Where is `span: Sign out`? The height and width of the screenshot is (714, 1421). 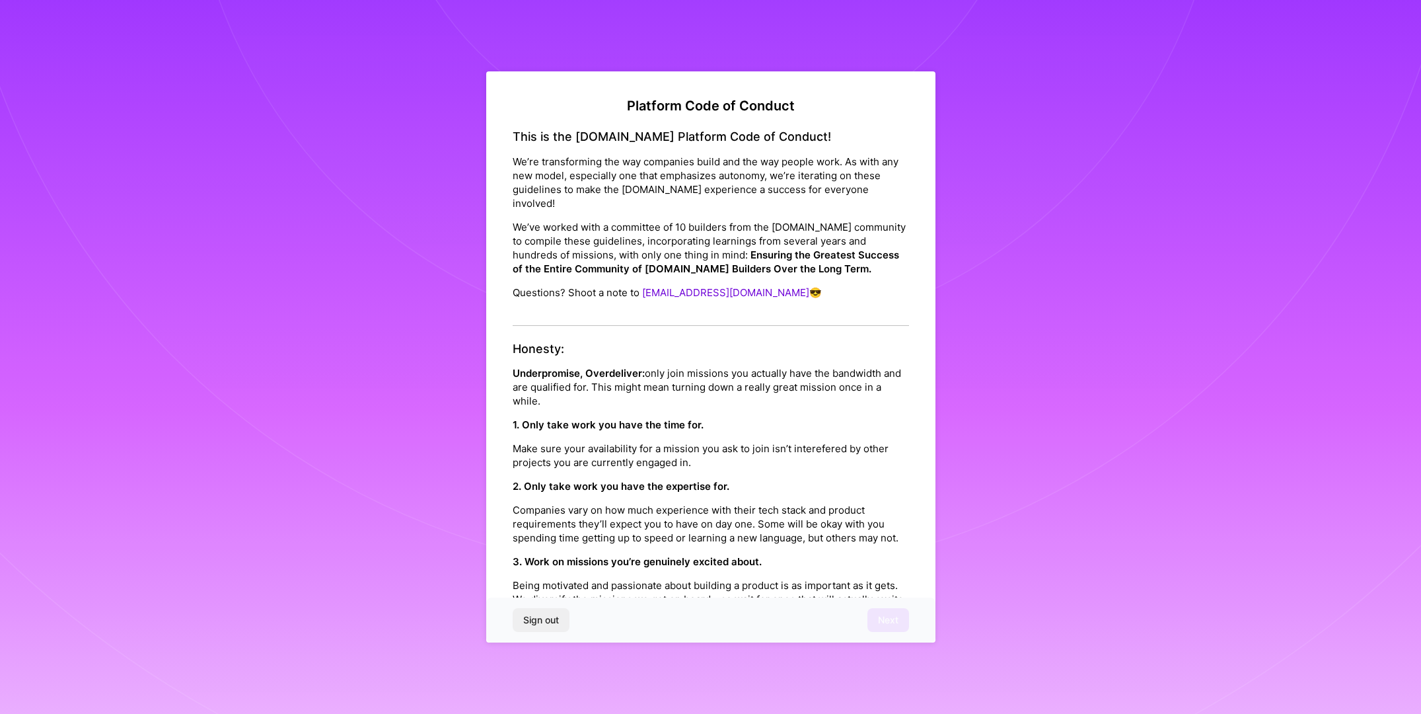
span: Sign out is located at coordinates (541, 620).